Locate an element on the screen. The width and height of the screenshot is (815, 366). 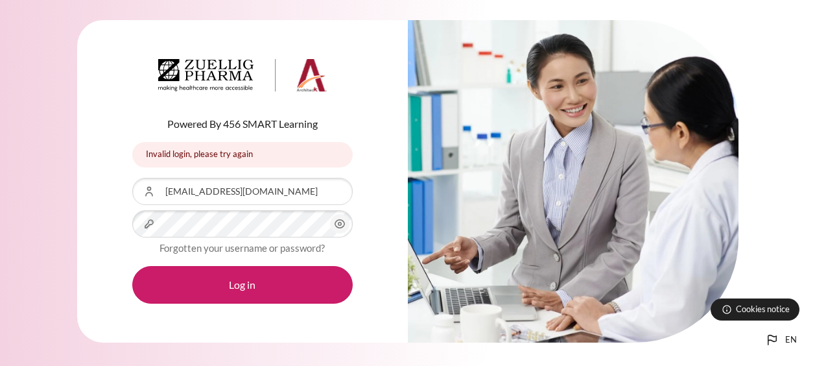
p: Powered By 456 SMART Learning is located at coordinates (242, 124).